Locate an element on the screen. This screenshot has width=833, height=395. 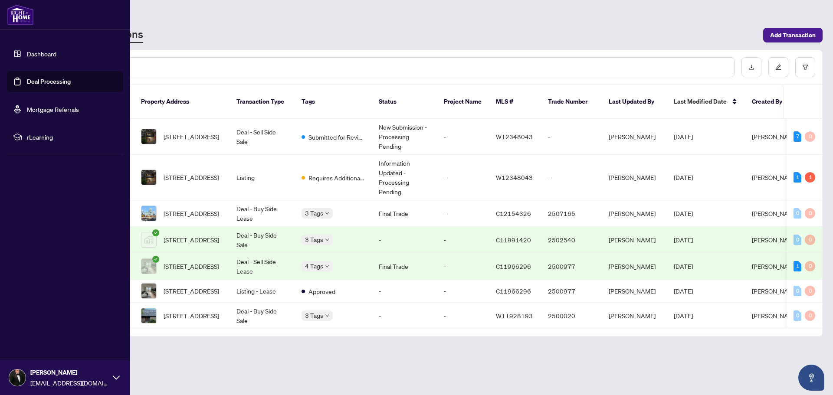
span: Approved is located at coordinates (322, 292).